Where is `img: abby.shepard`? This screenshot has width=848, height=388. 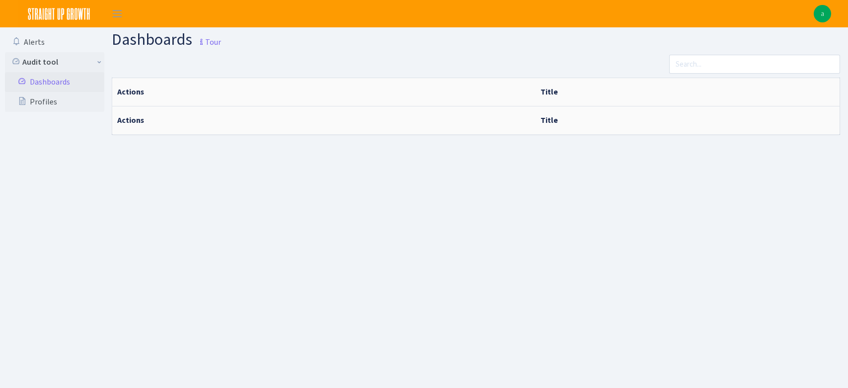
img: abby.shepard is located at coordinates (823, 13).